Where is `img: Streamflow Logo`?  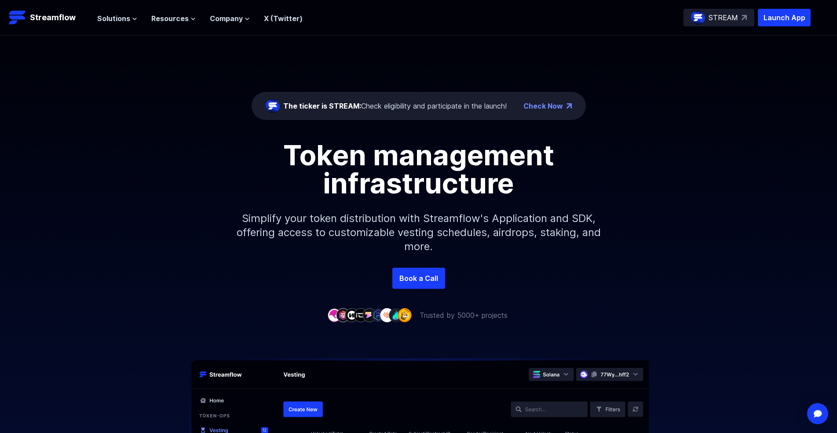
img: Streamflow Logo is located at coordinates (18, 18).